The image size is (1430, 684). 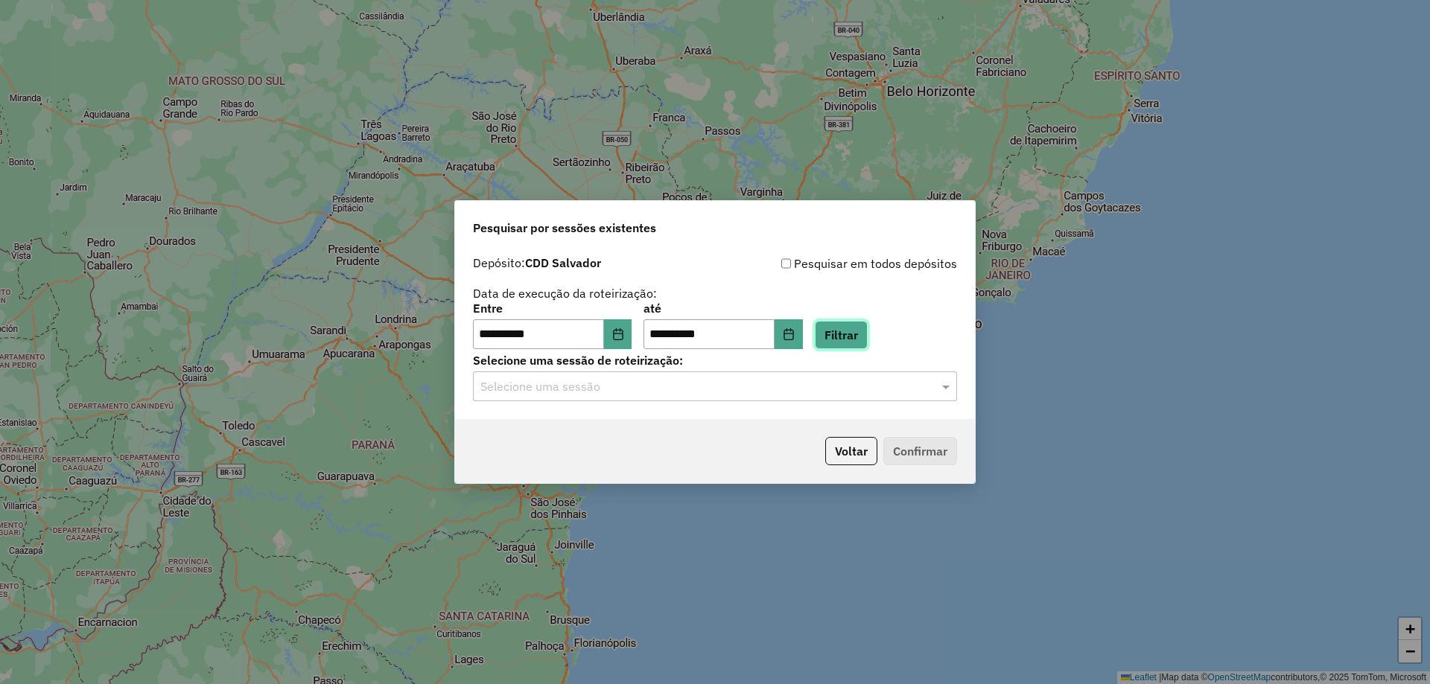 I want to click on span: Pesquisar por sessões existentes, so click(x=564, y=228).